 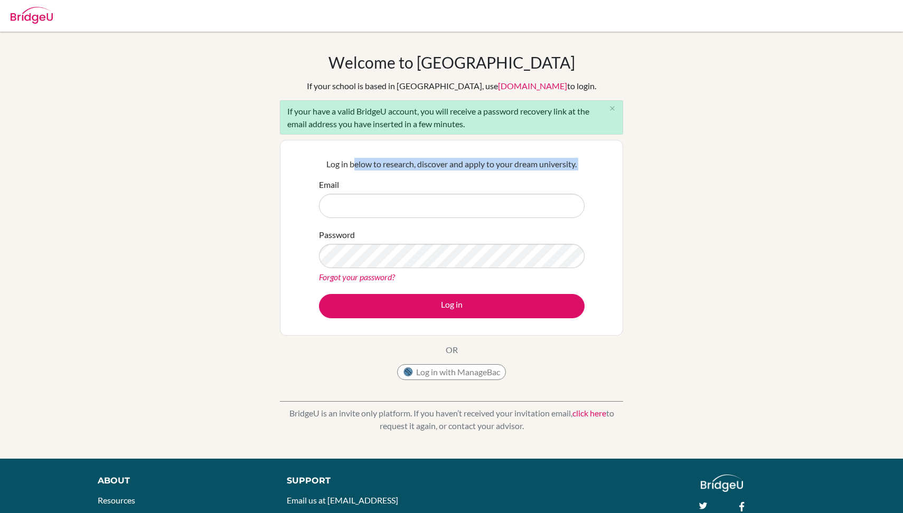 I want to click on img: logo_white@2x-f4f0deed5e89b7ecb1c2cc34c3e3d731f90f0f143d5ea2071677605dd97b5244.png, so click(x=722, y=483).